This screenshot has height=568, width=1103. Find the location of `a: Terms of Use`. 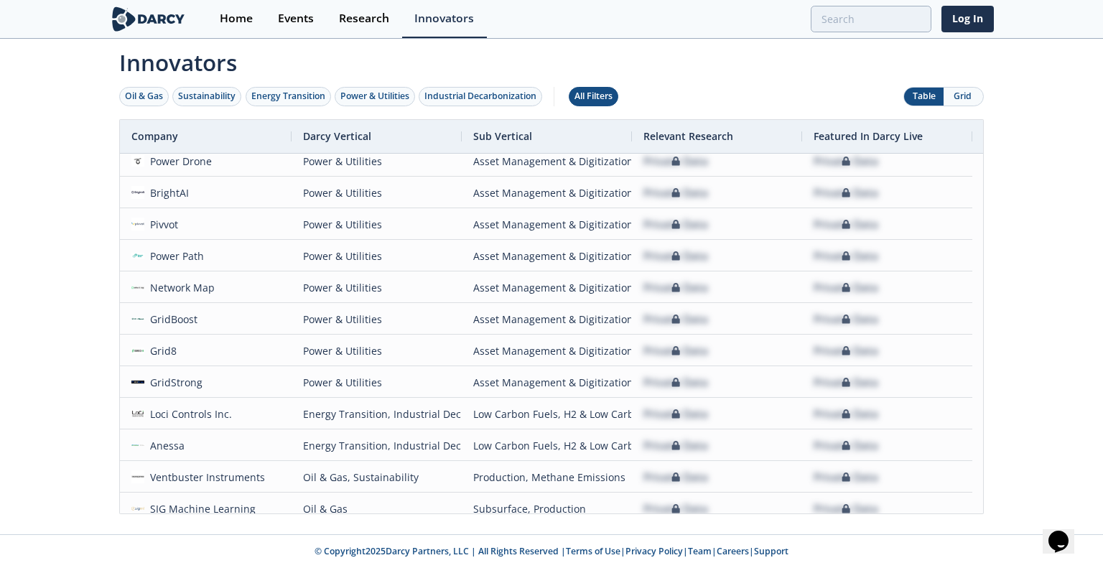

a: Terms of Use is located at coordinates (593, 551).